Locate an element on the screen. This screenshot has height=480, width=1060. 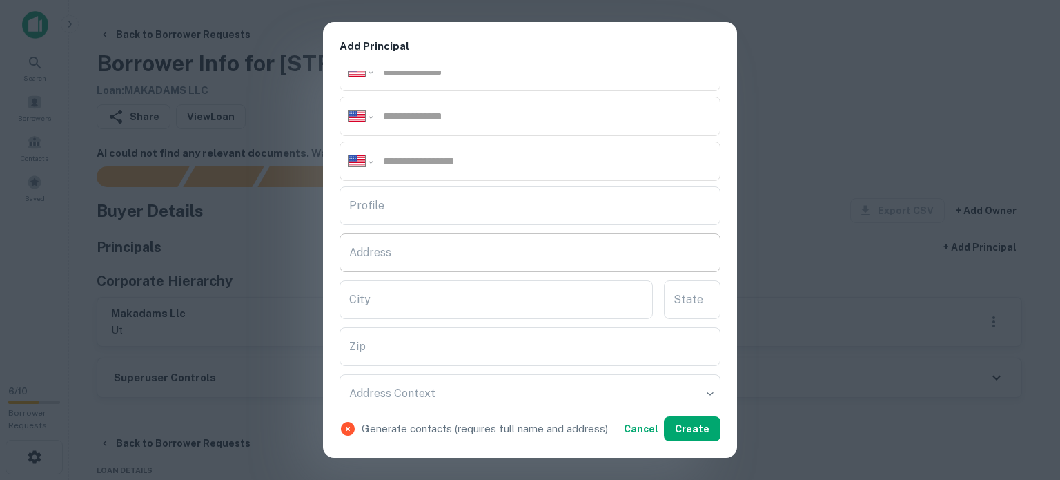
p: Generate contacts (requires full name and address) is located at coordinates (484, 429).